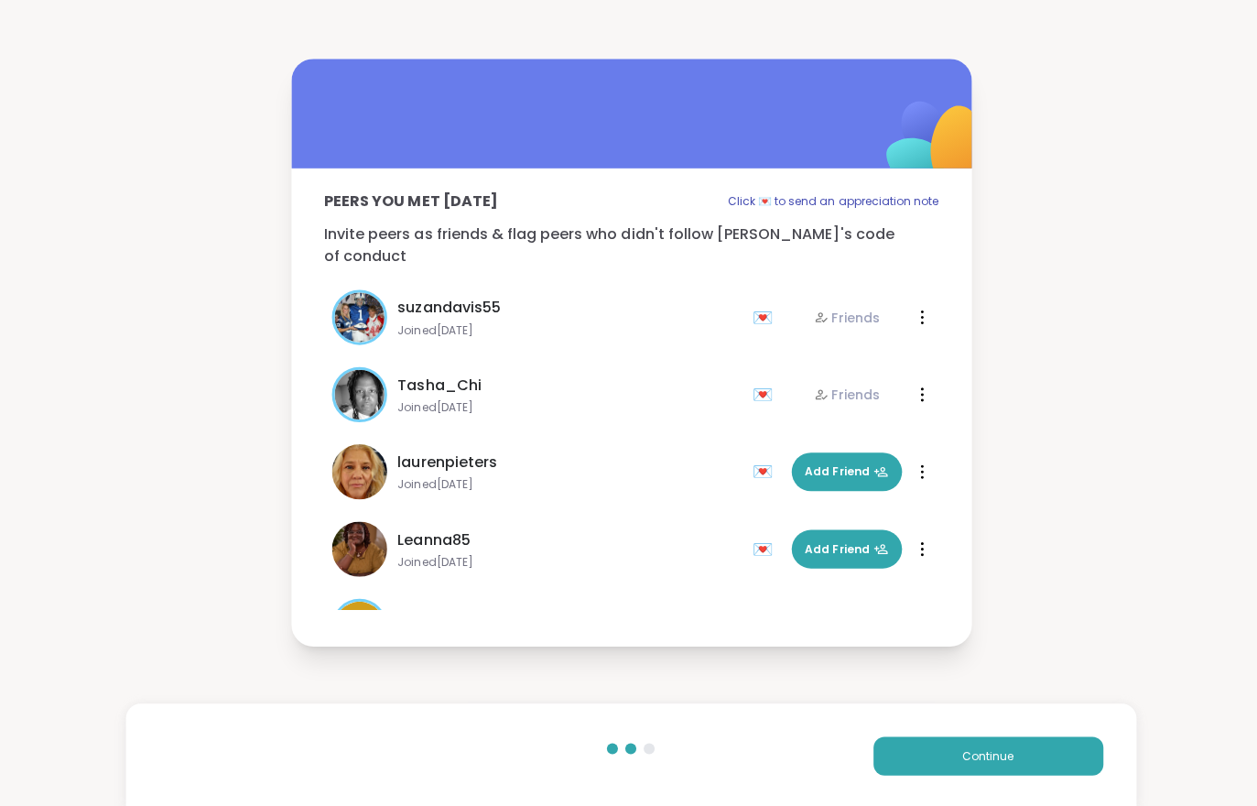 This screenshot has height=806, width=1257. I want to click on img: Leanna85, so click(358, 548).